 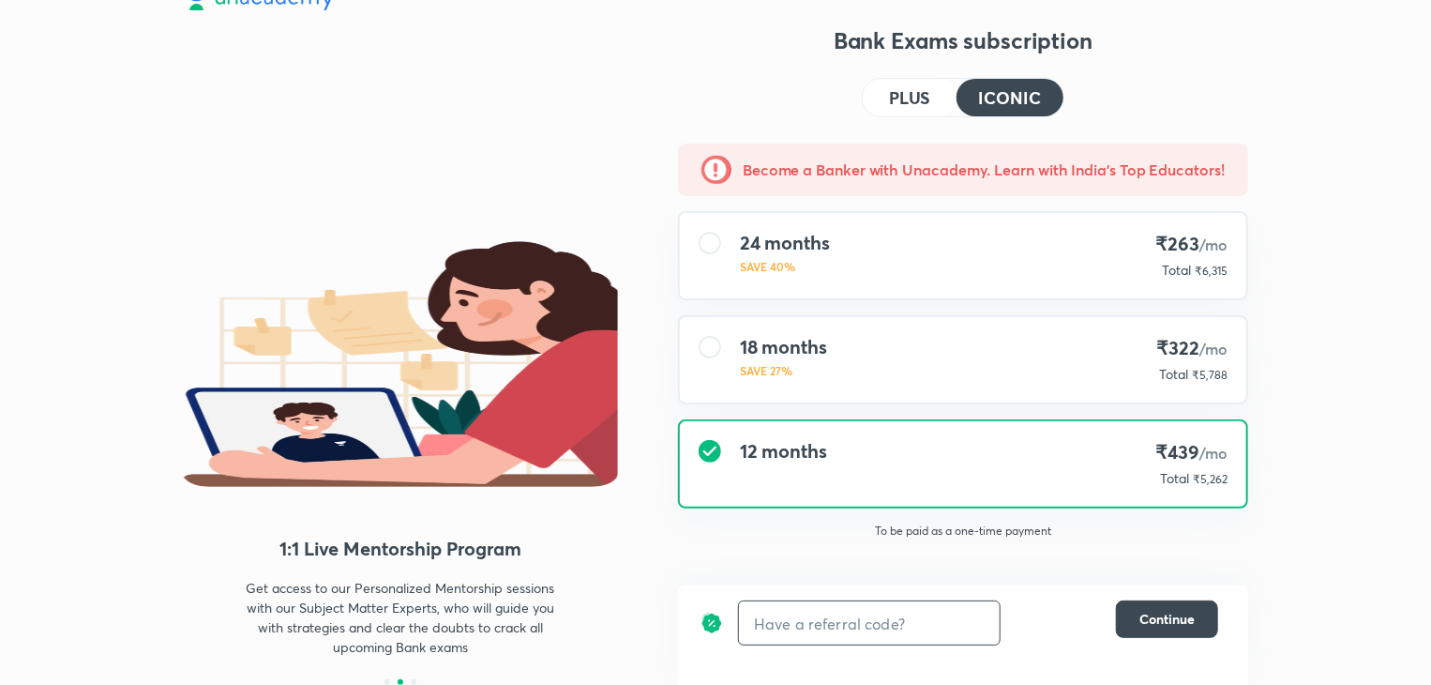 I want to click on img: discount, so click(x=712, y=623).